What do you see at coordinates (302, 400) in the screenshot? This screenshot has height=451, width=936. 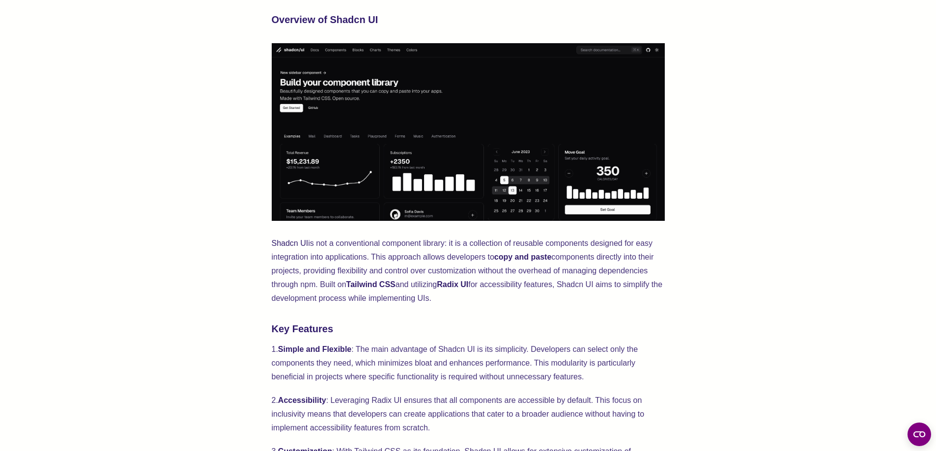 I see `strong: Accessibility` at bounding box center [302, 400].